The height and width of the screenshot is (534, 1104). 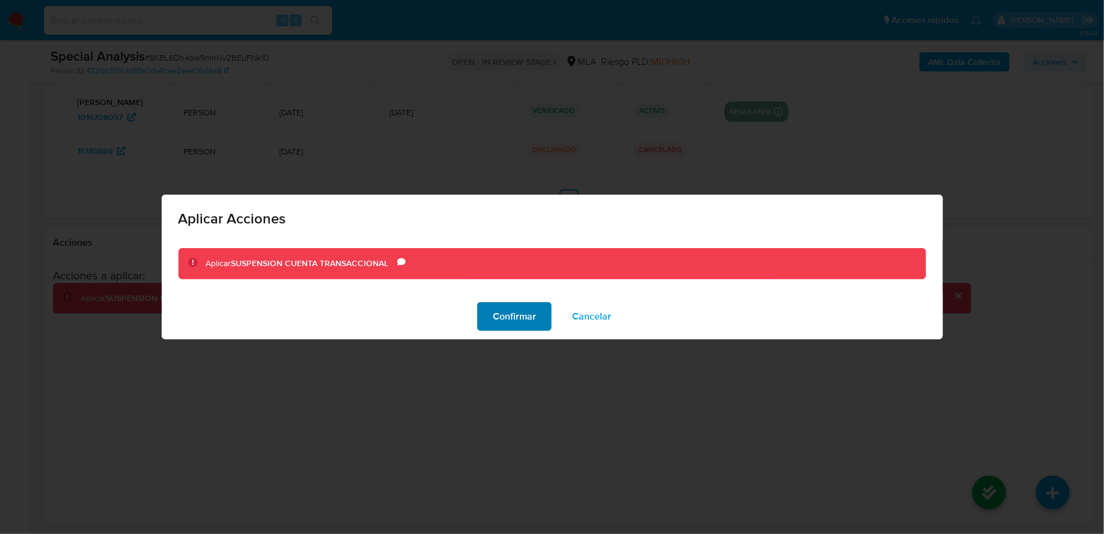 What do you see at coordinates (514, 317) in the screenshot?
I see `span: Confirmar` at bounding box center [514, 317].